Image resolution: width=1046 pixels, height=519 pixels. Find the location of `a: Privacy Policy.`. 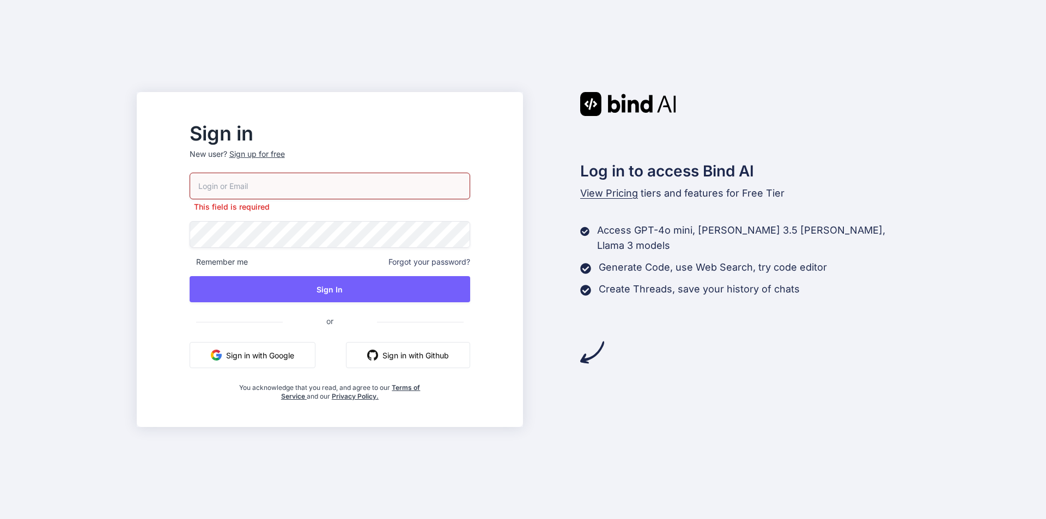

a: Privacy Policy. is located at coordinates (355, 396).